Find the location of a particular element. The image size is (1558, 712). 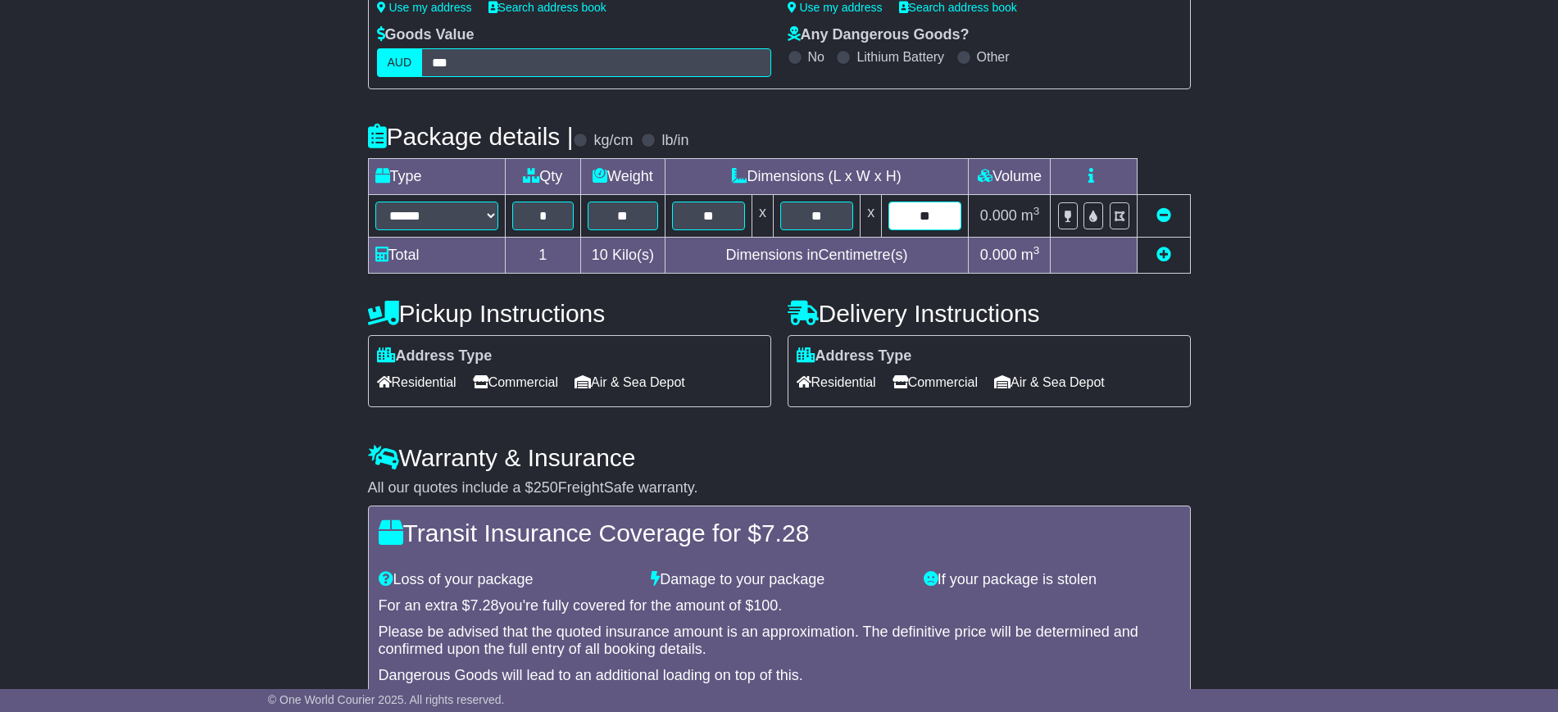

h4: Delivery Instructions is located at coordinates (989, 313).